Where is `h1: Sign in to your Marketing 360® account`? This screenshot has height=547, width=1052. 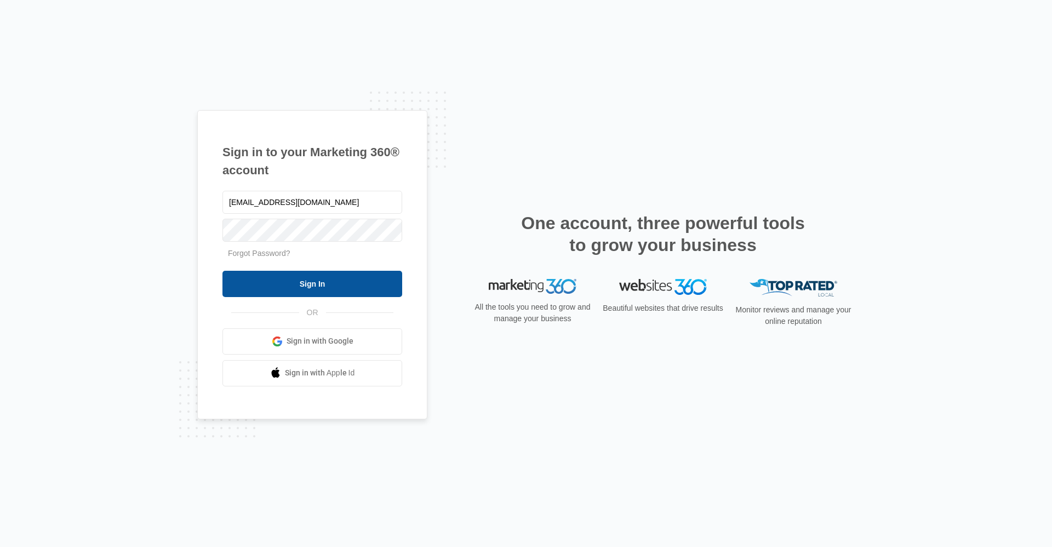 h1: Sign in to your Marketing 360® account is located at coordinates (312, 161).